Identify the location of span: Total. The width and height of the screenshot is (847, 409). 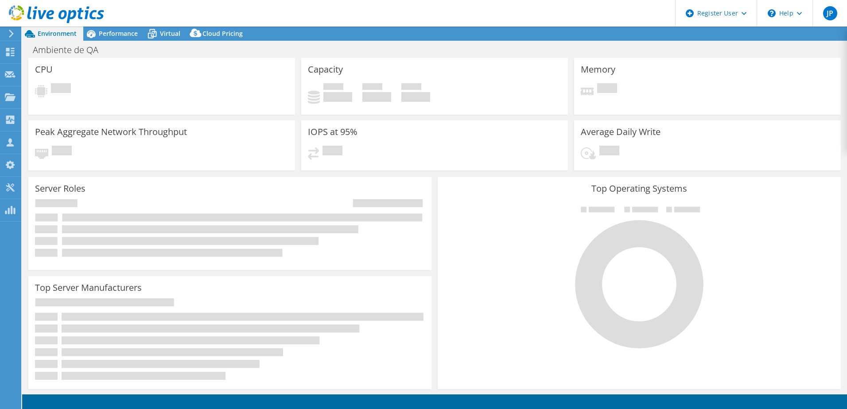
(411, 88).